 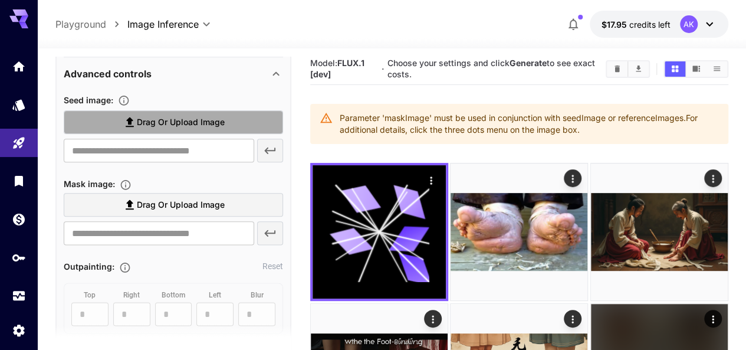 What do you see at coordinates (91, 24) in the screenshot?
I see `nav: breadcrumb` at bounding box center [91, 24].